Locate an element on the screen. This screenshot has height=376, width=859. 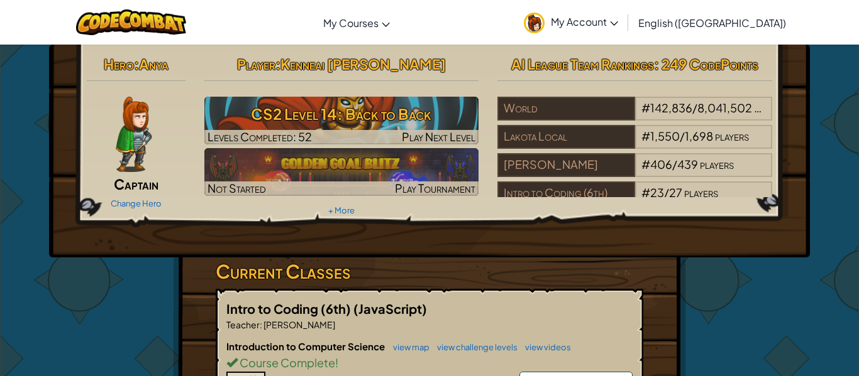
span: Teacher is located at coordinates (243, 325).